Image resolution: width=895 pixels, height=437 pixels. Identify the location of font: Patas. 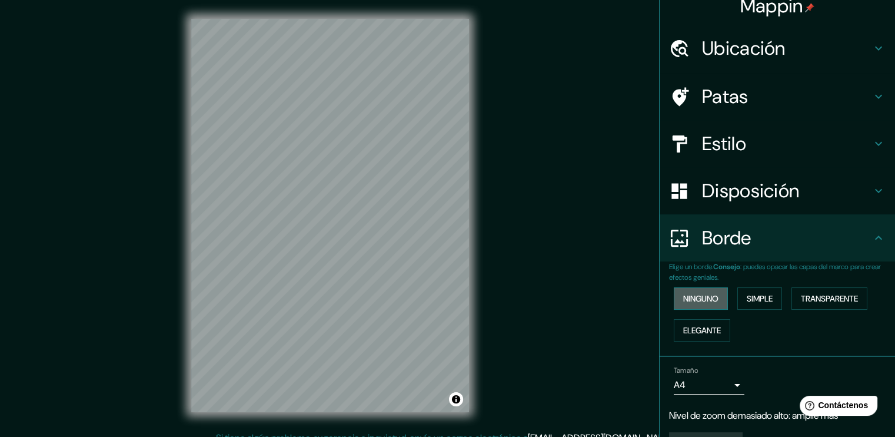
(725, 96).